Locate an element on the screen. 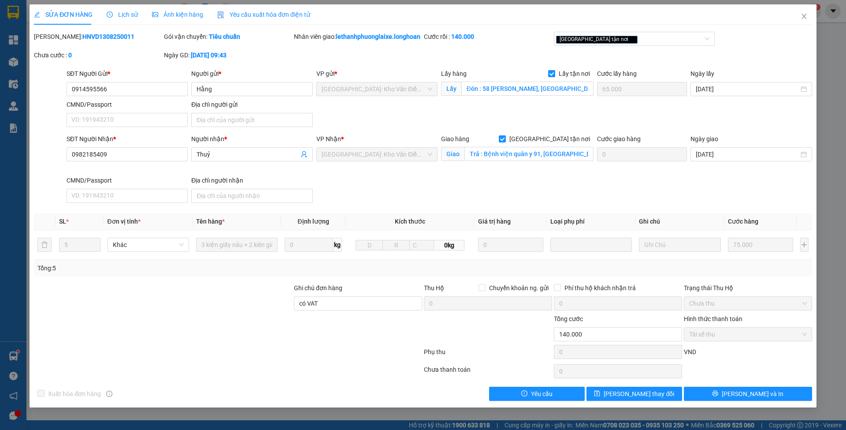 The image size is (846, 430). input: Ghi chú đơn hàng is located at coordinates (358, 303).